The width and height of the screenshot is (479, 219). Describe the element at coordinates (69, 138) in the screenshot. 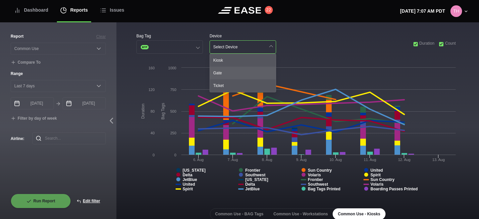

I see `input: Search...` at that location.